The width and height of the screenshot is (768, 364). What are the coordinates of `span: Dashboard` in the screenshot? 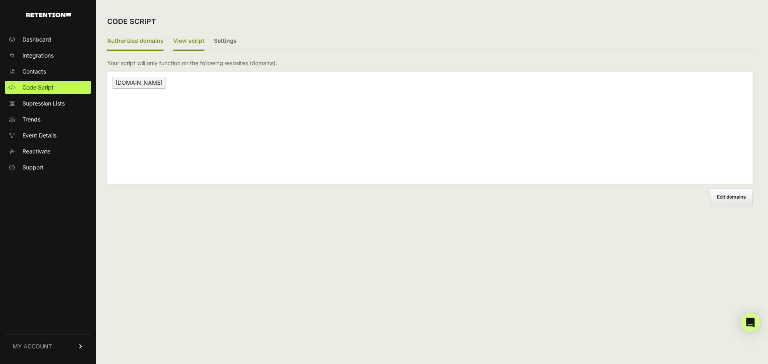 It's located at (37, 40).